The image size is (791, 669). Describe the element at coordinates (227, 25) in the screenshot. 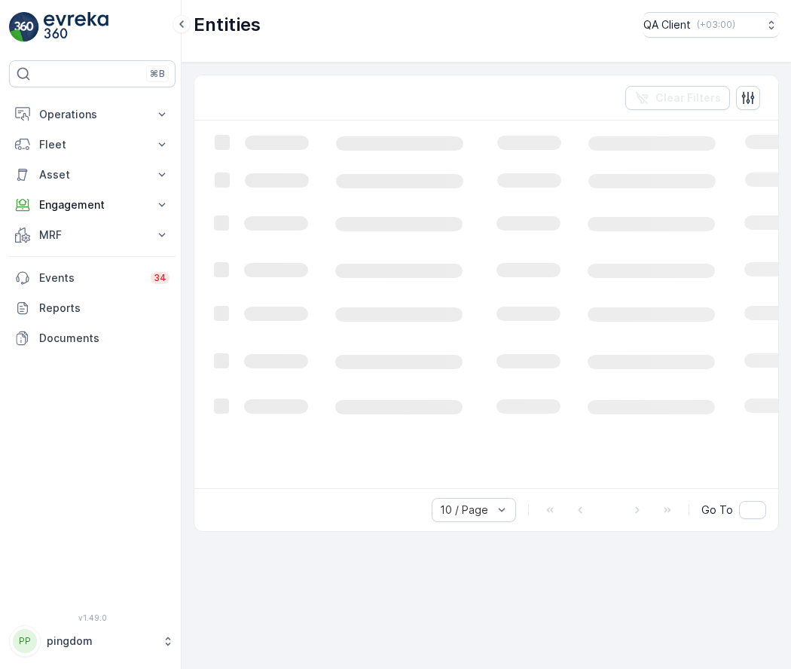

I see `p: Entities` at that location.